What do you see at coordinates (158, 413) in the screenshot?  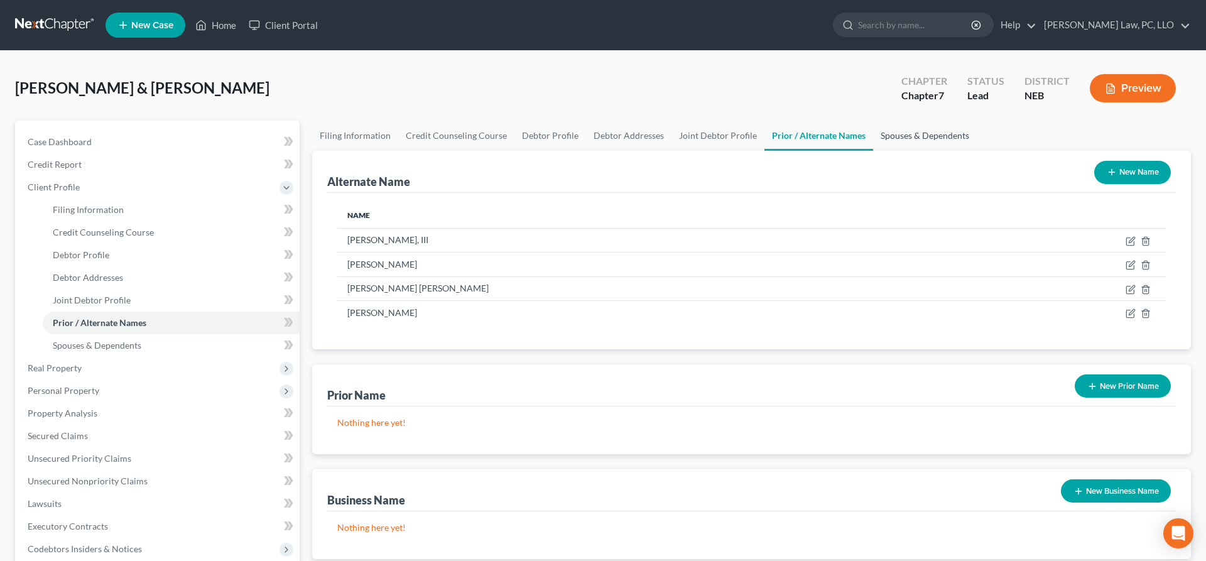 I see `a: Property Analysis` at bounding box center [158, 413].